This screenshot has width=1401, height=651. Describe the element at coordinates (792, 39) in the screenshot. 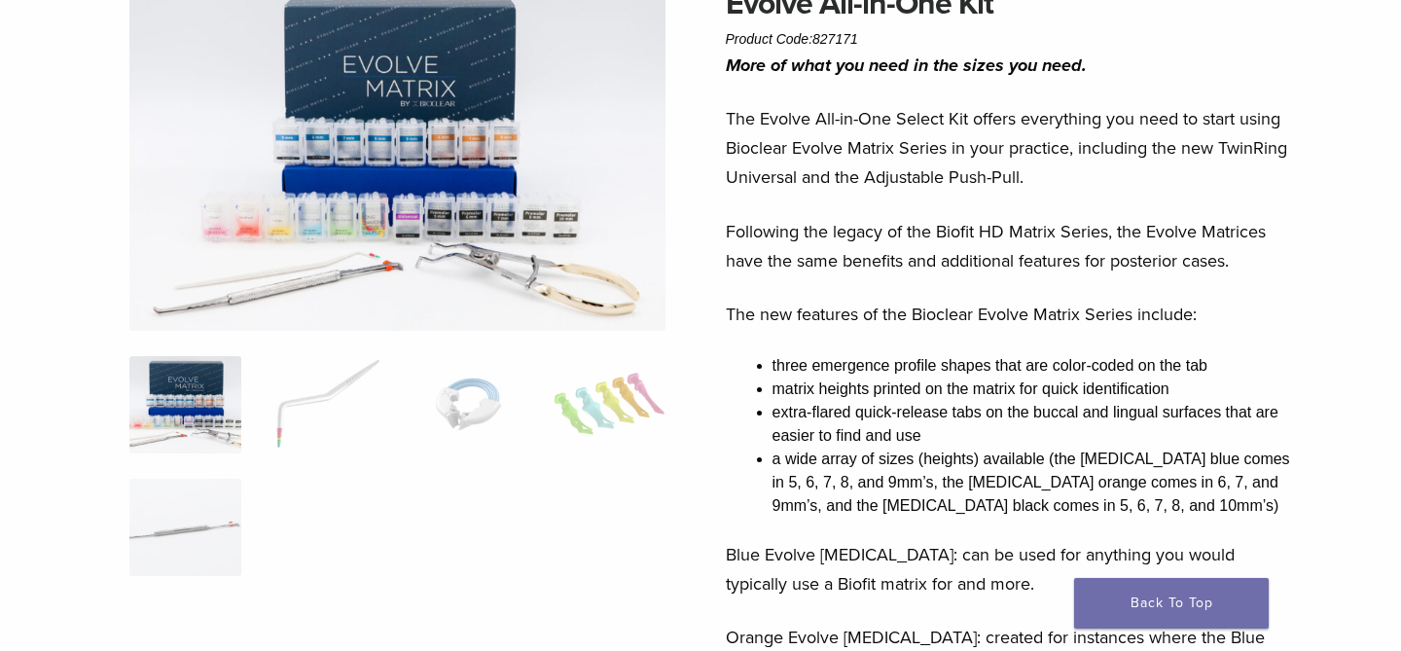

I see `span: Product Code:` at that location.